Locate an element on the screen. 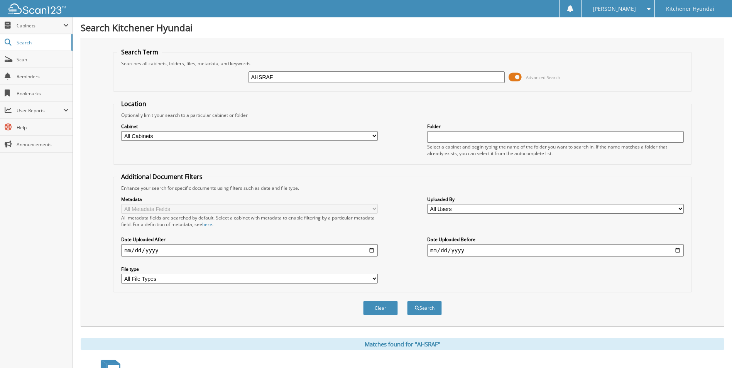  span: Bookmarks is located at coordinates (42, 93).